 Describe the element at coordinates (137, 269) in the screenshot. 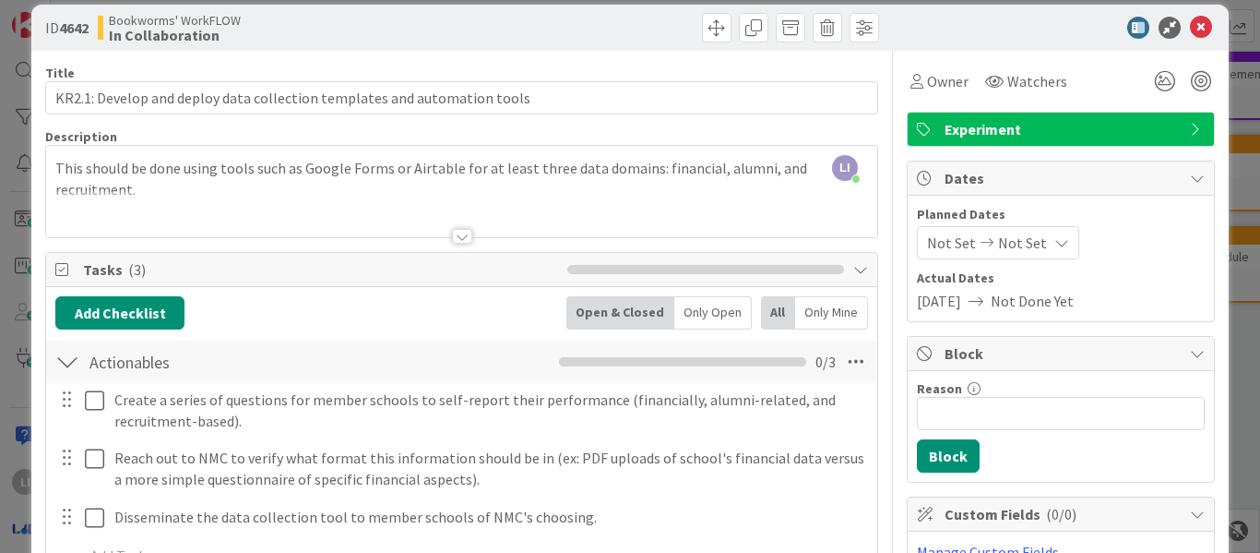

I see `span: ( 3 )` at that location.